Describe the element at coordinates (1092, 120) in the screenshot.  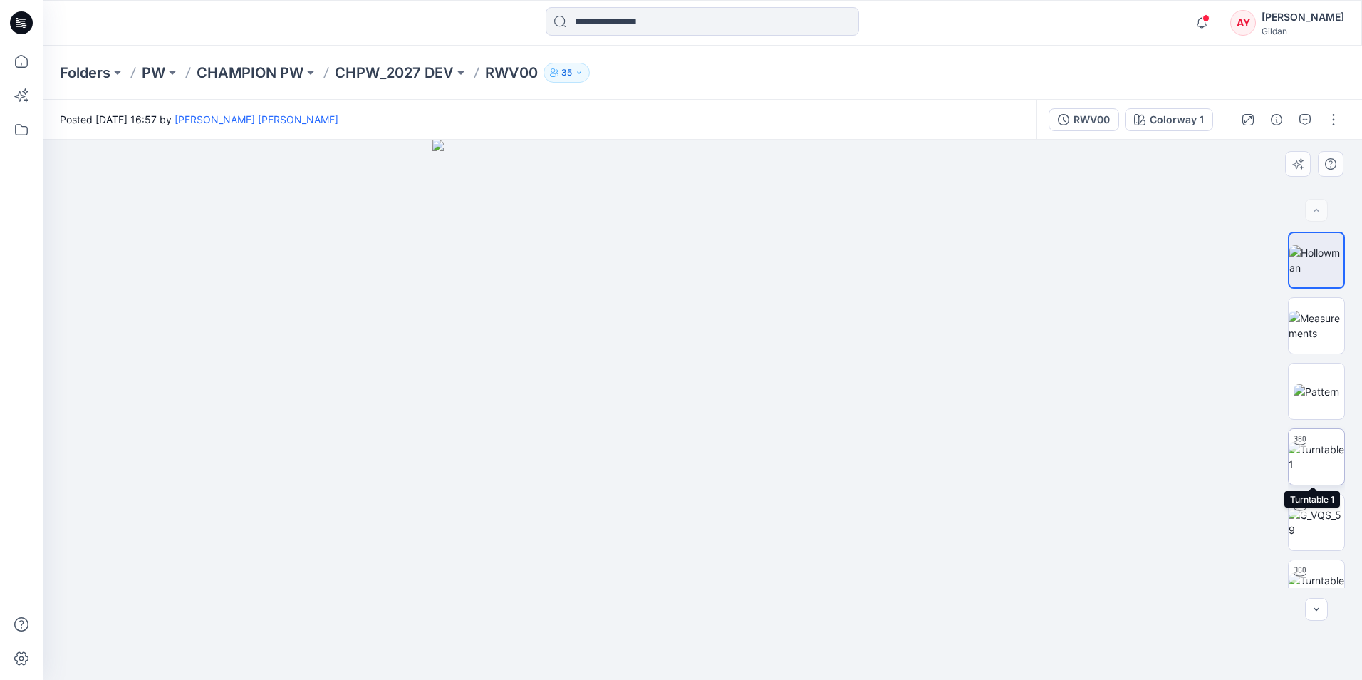
I see `div: RWV00` at that location.